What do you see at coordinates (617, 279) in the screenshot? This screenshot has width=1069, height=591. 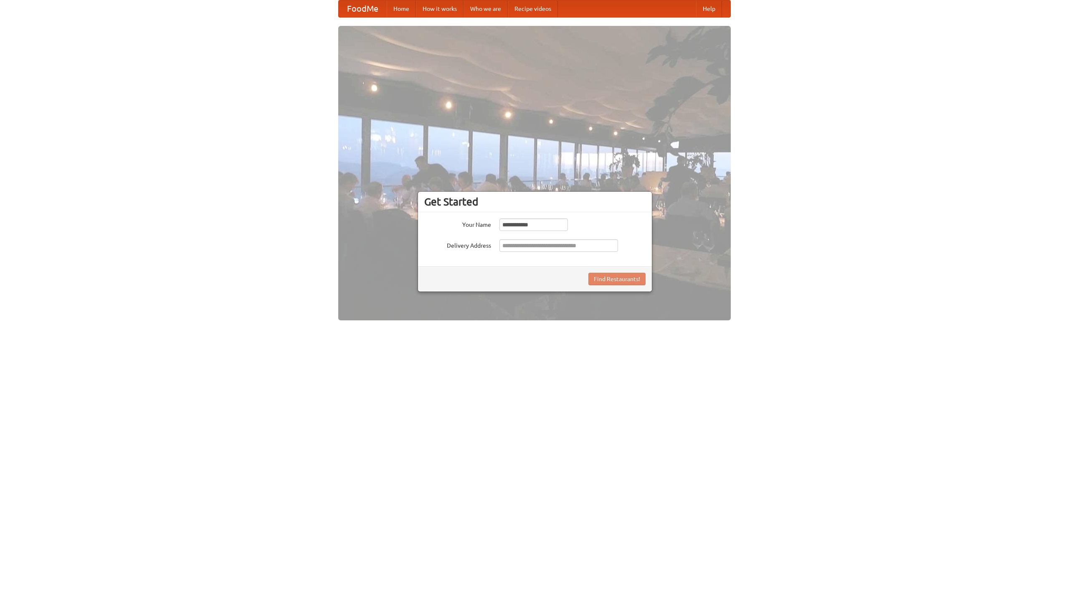 I see `button: Find Restaurants!` at bounding box center [617, 279].